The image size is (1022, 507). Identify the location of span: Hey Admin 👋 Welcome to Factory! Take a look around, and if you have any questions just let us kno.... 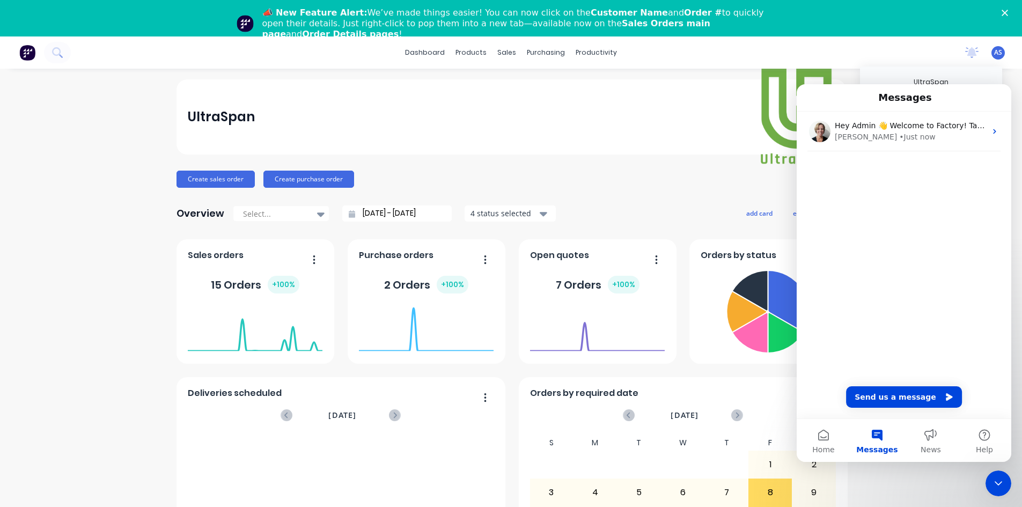
(263, 41).